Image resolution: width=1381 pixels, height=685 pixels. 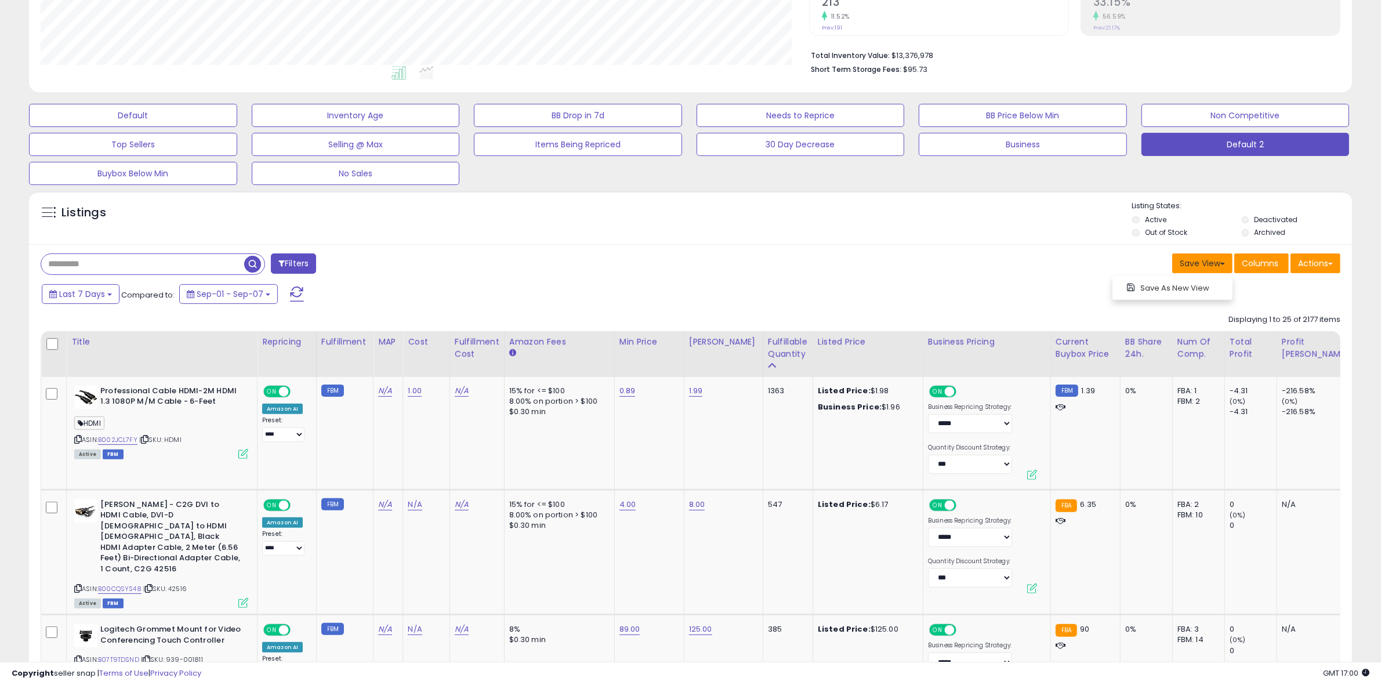 What do you see at coordinates (866, 391) in the screenshot?
I see `div: $1.98` at bounding box center [866, 391].